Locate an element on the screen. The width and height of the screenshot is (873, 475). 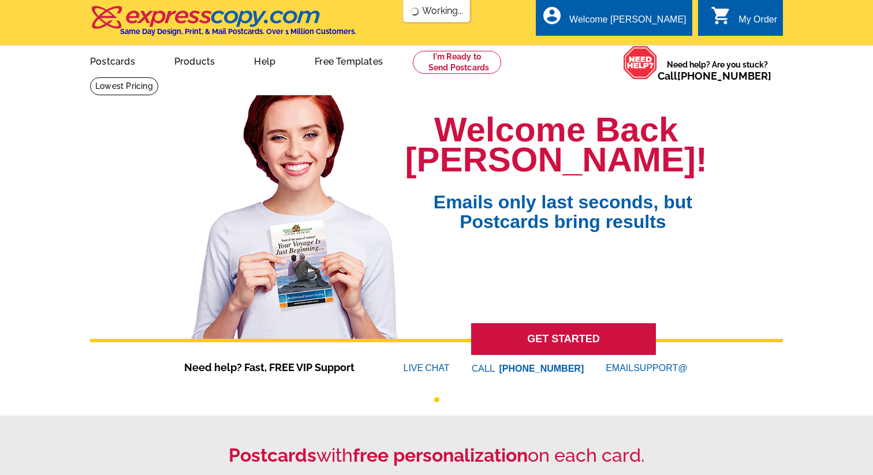
a: shopping_cart My Order is located at coordinates (744, 20).